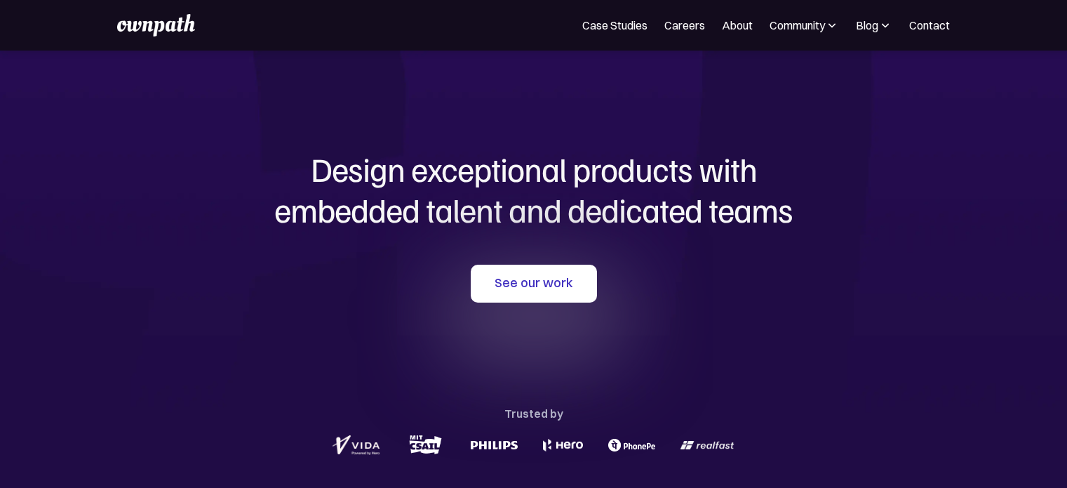 Image resolution: width=1067 pixels, height=488 pixels. I want to click on h1: Design exceptional products with embedded talent and dedicated teams, so click(534, 189).